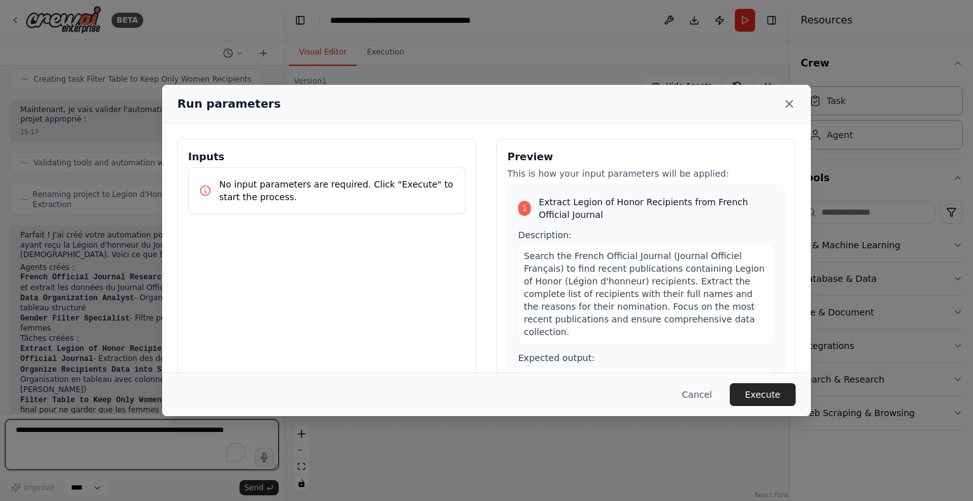 The width and height of the screenshot is (973, 501). What do you see at coordinates (229, 104) in the screenshot?
I see `h2: Run parameters` at bounding box center [229, 104].